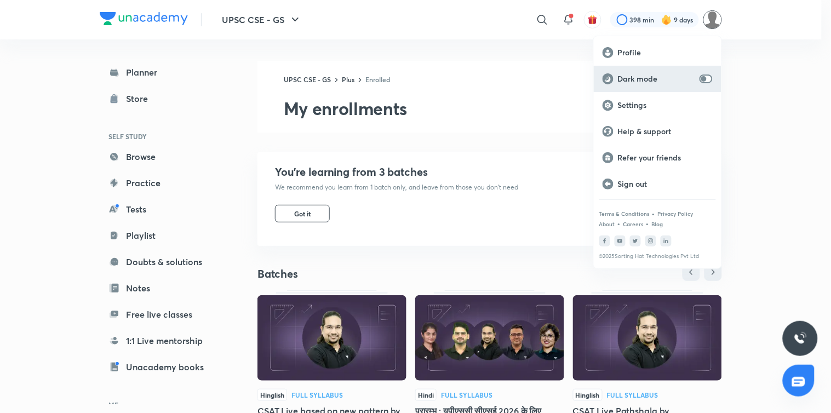  I want to click on p: Careers, so click(634, 224).